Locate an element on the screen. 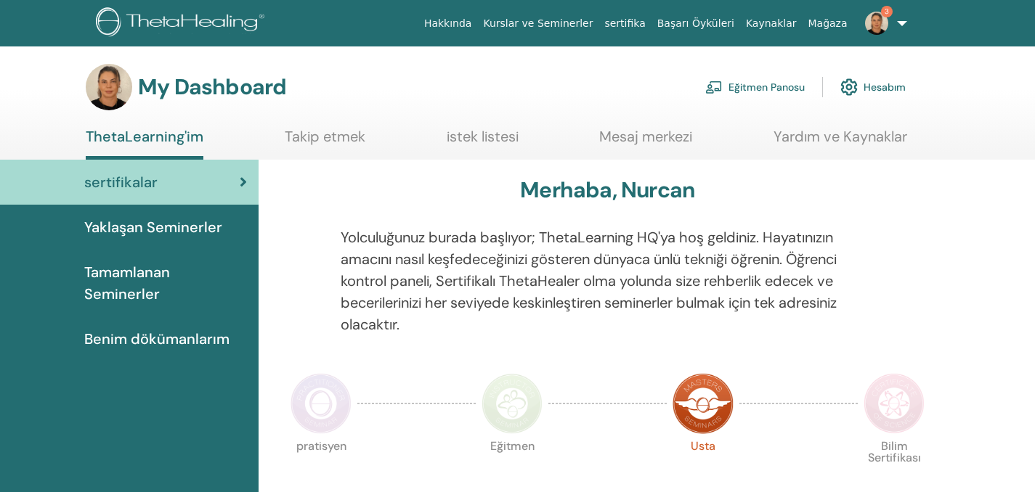 The image size is (1035, 492). span: Yaklaşan Seminerler is located at coordinates (153, 227).